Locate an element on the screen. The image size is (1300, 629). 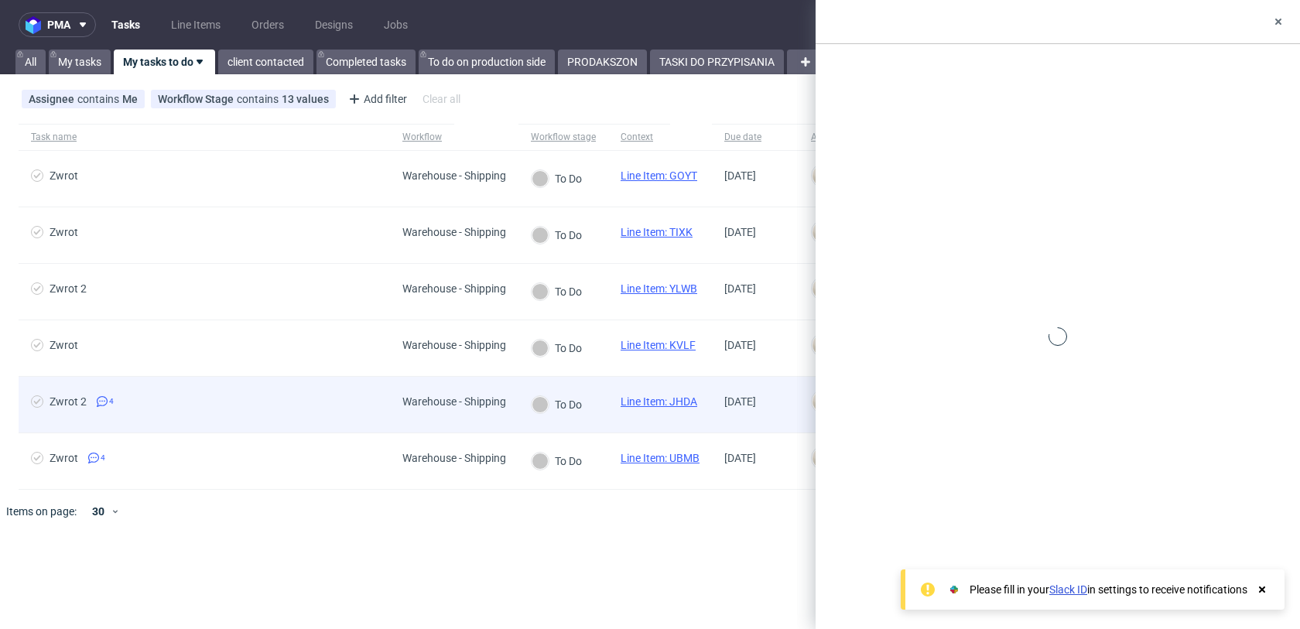
a: Orders is located at coordinates (268, 25).